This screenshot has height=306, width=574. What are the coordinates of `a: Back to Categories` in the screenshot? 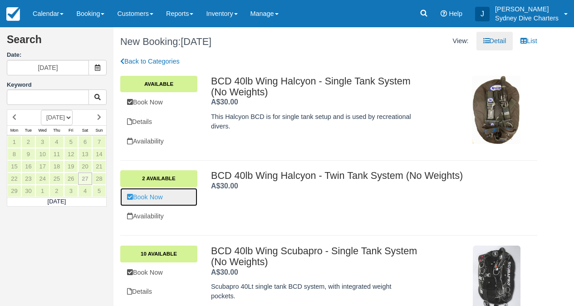 It's located at (150, 61).